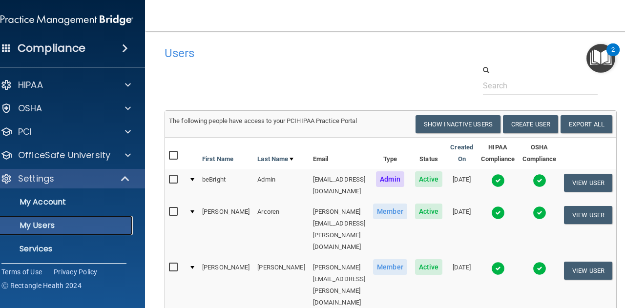 This screenshot has width=625, height=308. I want to click on a: Settings, so click(65, 179).